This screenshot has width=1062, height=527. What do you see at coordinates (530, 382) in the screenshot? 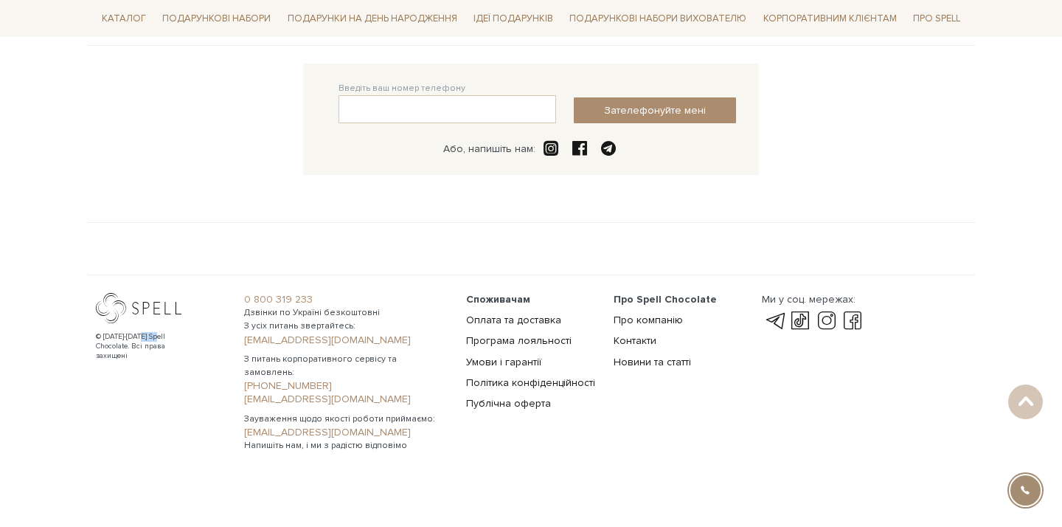
I see `a: Політика конфіденційності` at bounding box center [530, 382].